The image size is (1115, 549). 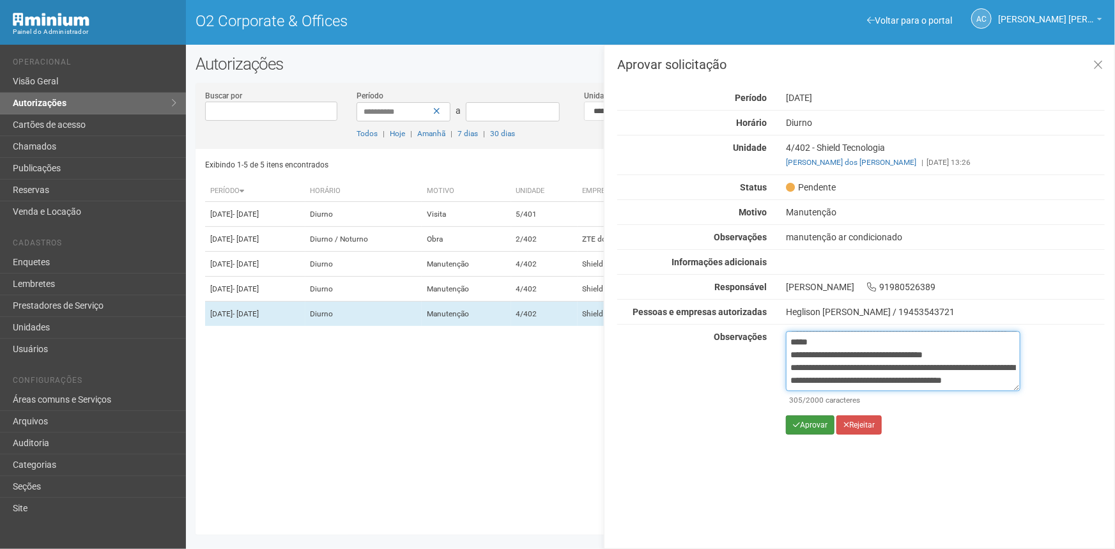 I want to click on button: Rejeitar, so click(x=858, y=425).